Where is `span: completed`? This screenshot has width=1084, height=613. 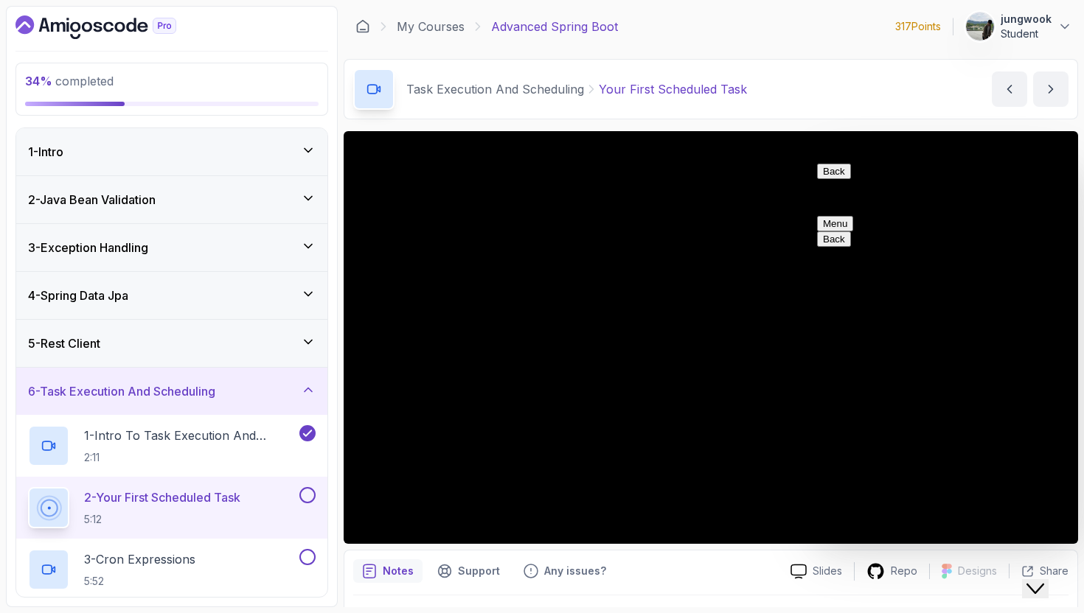 span: completed is located at coordinates (69, 81).